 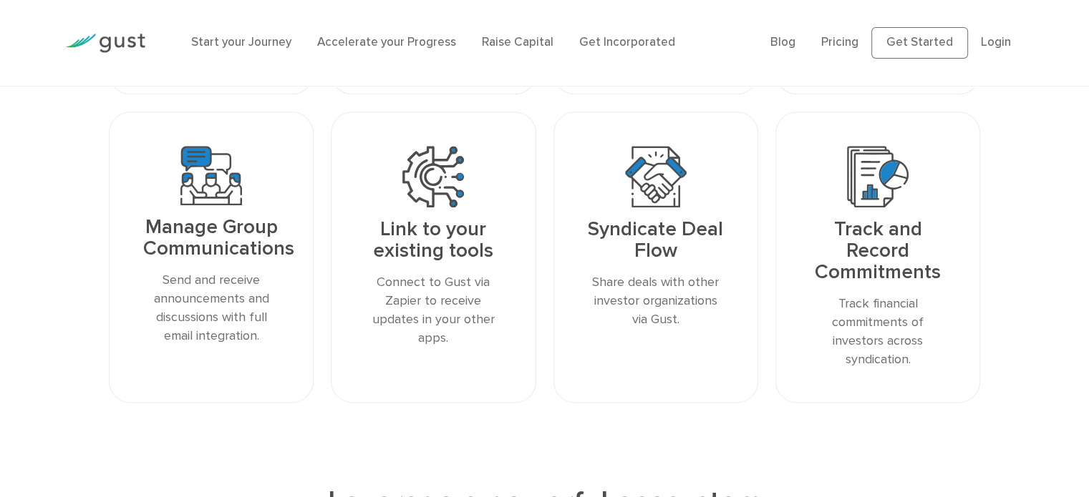 What do you see at coordinates (211, 309) in the screenshot?
I see `p: Send and receive announcements and discussions with full email integration.` at bounding box center [211, 309].